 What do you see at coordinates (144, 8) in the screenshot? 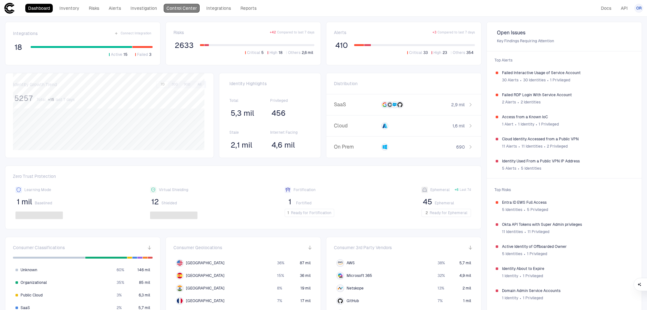
I see `a: Investigation` at bounding box center [144, 8].